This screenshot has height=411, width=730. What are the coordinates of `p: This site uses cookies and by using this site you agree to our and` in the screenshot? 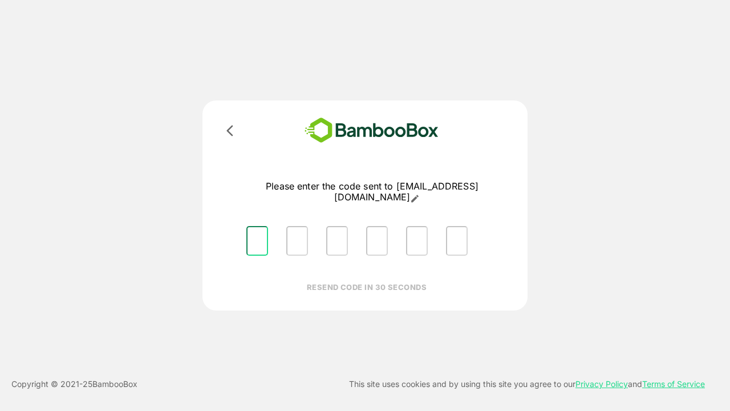 It's located at (527, 384).